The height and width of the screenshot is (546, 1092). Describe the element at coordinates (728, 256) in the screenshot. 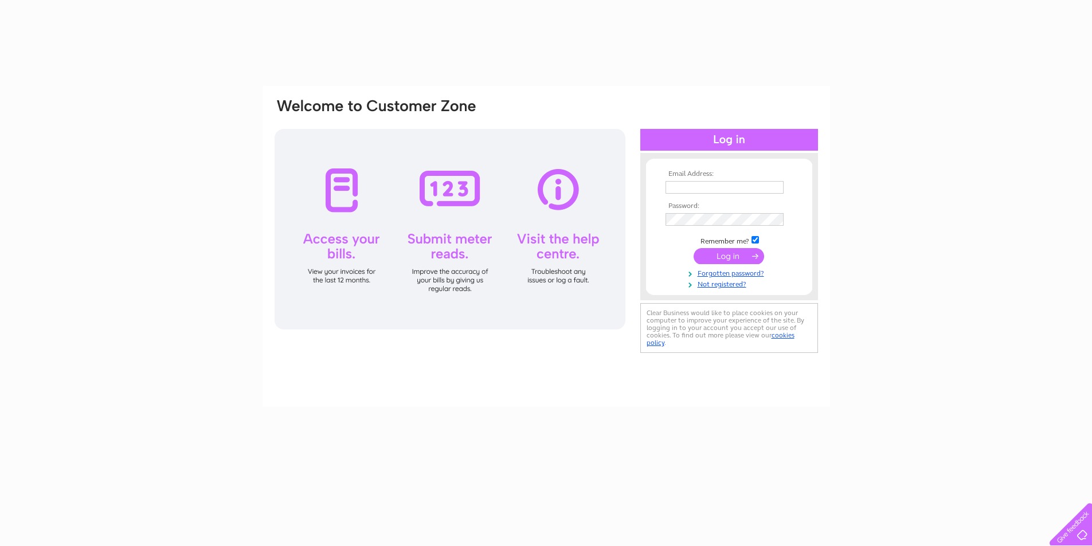

I see `input: Submit` at that location.